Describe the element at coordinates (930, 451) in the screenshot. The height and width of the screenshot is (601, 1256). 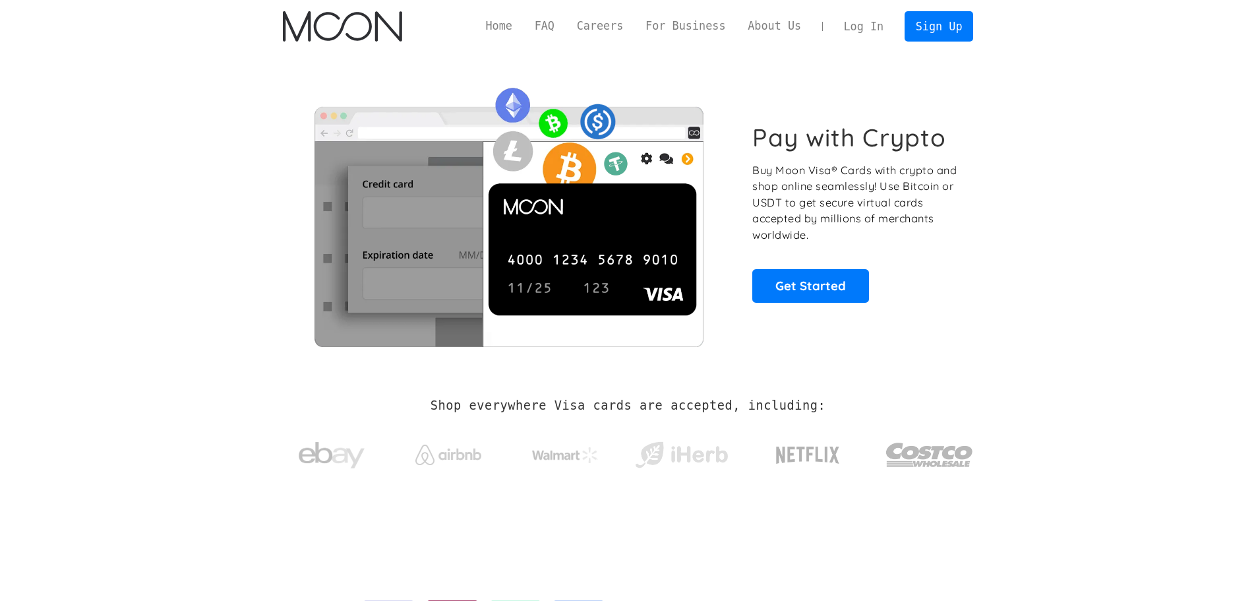
I see `a: Costco` at that location.